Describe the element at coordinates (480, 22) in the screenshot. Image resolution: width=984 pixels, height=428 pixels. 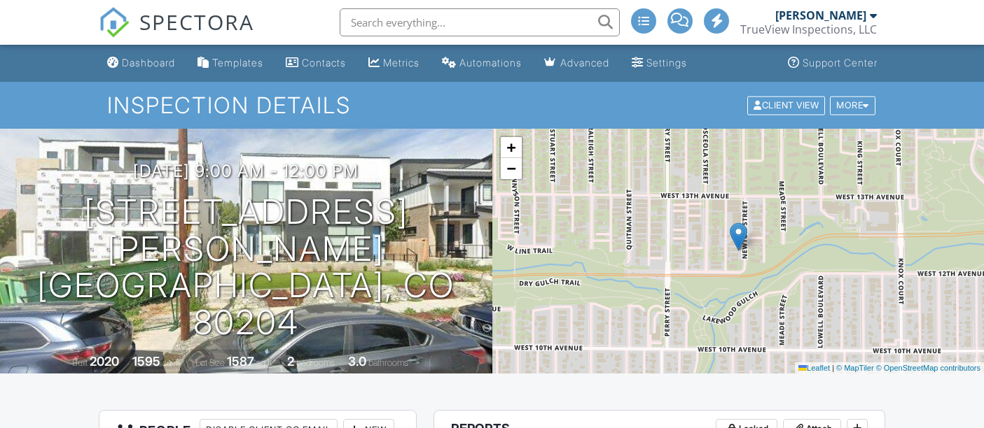
I see `input: Search everything...` at that location.